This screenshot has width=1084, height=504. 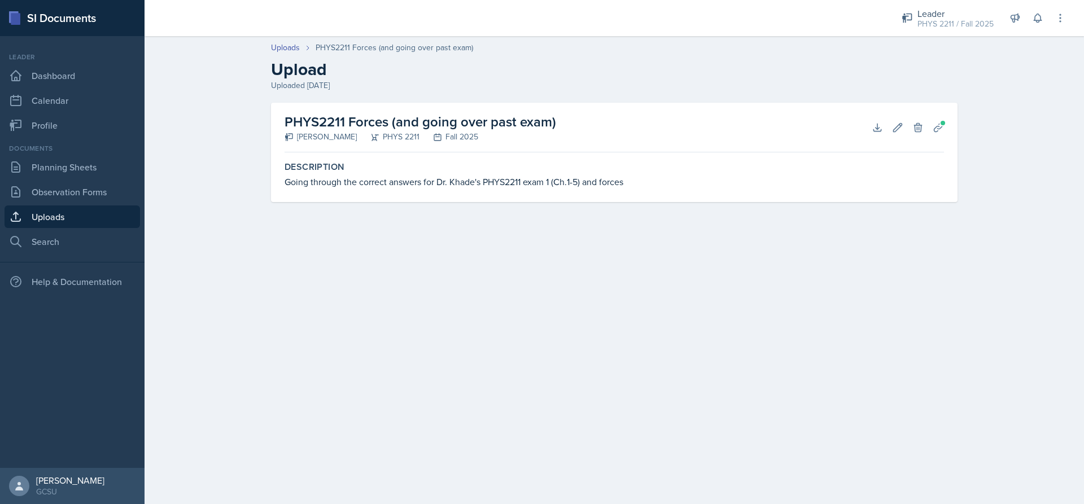 I want to click on a: Dashboard, so click(x=72, y=76).